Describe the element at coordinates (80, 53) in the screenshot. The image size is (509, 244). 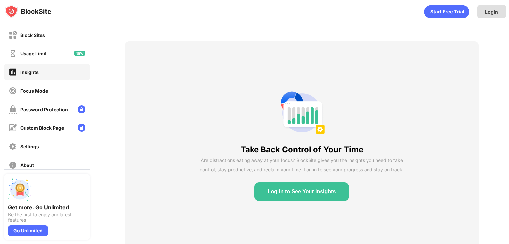
I see `img: new-icon.svg` at that location.